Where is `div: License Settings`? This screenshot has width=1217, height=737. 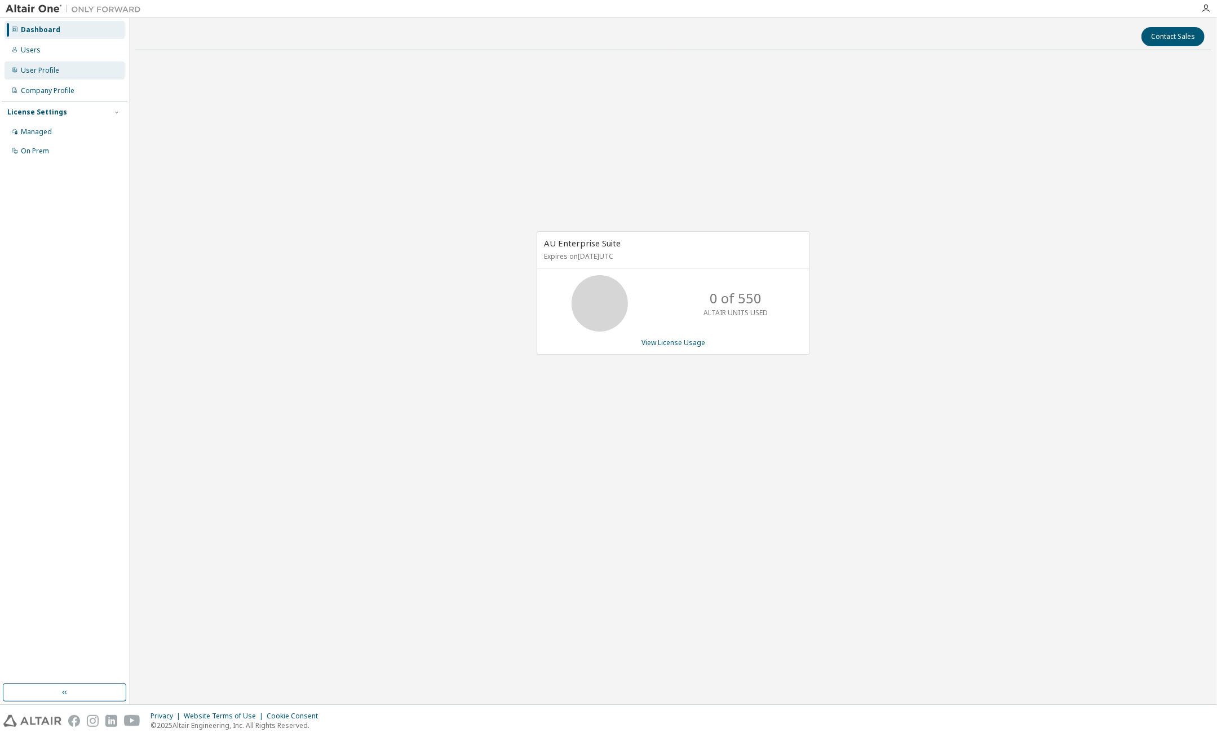 div: License Settings is located at coordinates (37, 112).